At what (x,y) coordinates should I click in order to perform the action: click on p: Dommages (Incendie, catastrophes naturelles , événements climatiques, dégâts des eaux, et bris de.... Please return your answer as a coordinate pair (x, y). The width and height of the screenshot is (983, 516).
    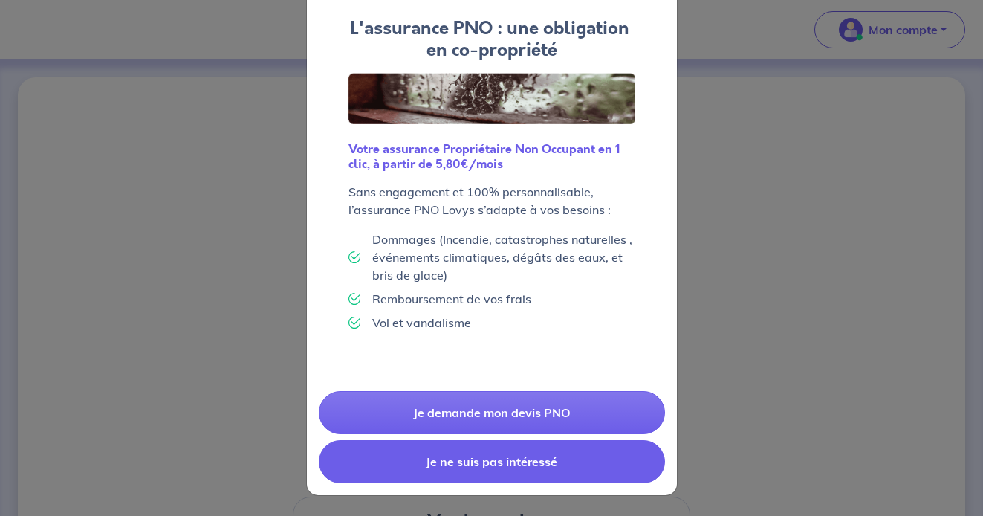
    Looking at the image, I should click on (504, 257).